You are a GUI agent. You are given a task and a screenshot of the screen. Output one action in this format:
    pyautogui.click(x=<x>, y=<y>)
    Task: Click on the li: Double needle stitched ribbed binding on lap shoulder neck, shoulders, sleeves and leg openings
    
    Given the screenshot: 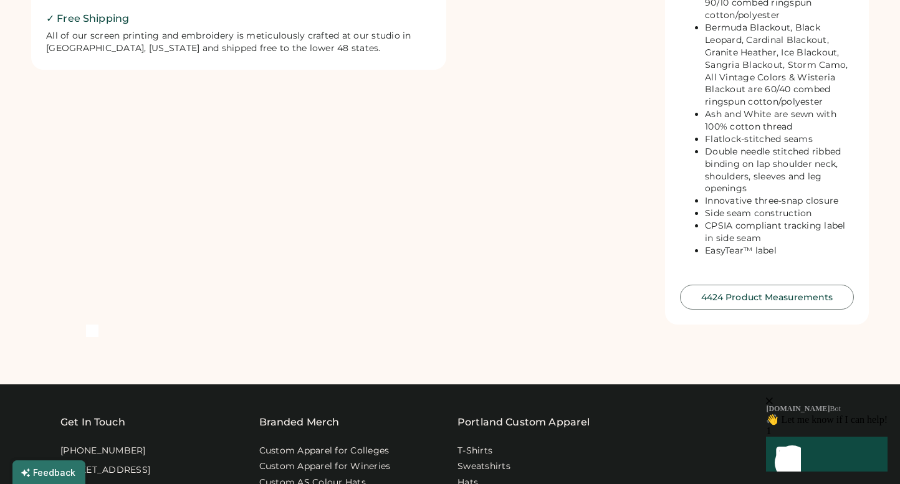 What is the action you would take?
    pyautogui.click(x=779, y=171)
    